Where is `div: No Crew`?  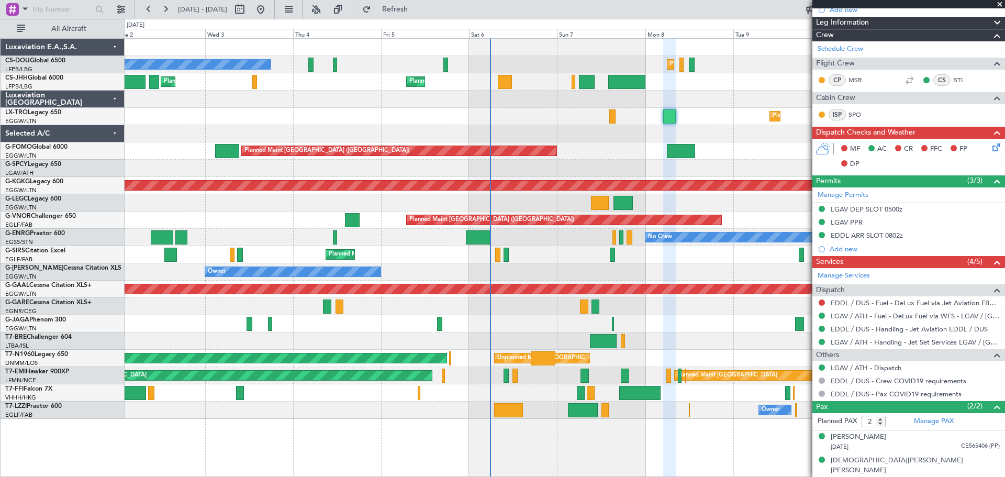
div: No Crew is located at coordinates (660, 237).